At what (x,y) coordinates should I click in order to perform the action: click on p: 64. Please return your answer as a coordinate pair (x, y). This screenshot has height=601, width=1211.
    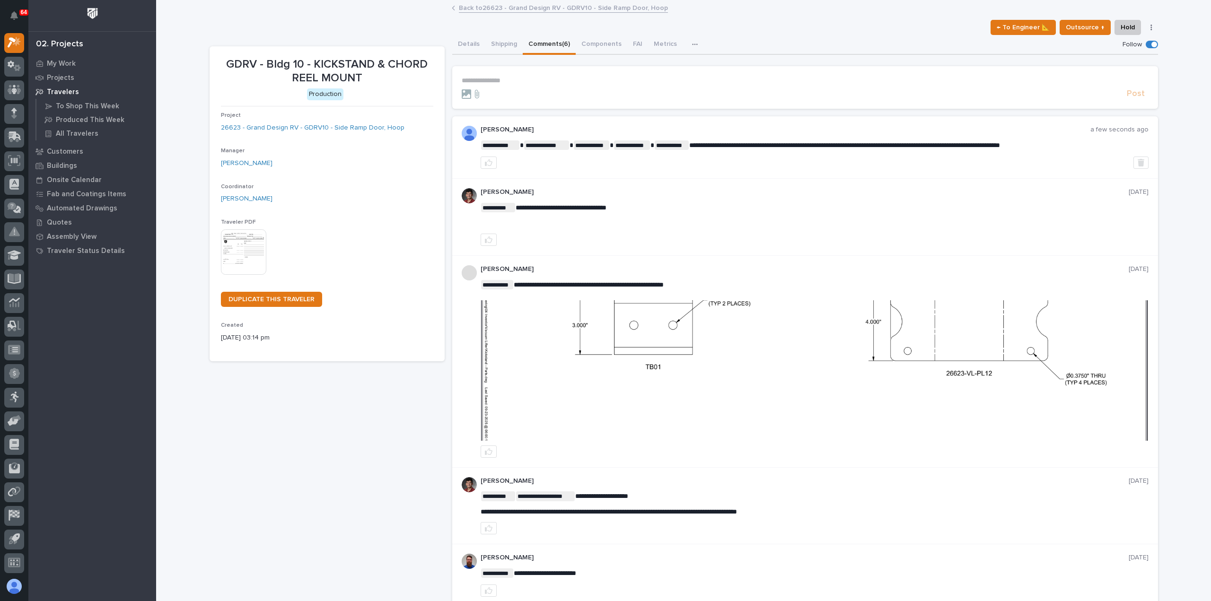
    Looking at the image, I should click on (24, 12).